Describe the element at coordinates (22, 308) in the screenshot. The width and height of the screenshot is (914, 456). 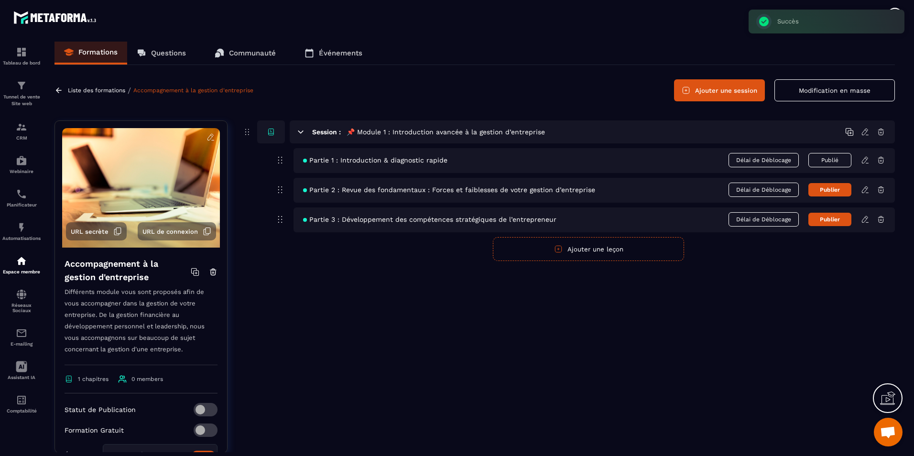
I see `p: Réseaux Sociaux` at that location.